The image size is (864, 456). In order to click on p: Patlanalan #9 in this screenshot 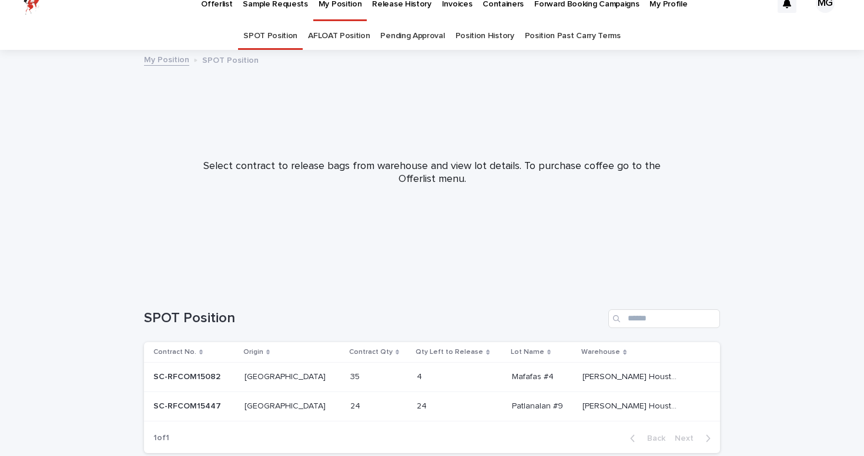, I will do `click(538, 405)`.